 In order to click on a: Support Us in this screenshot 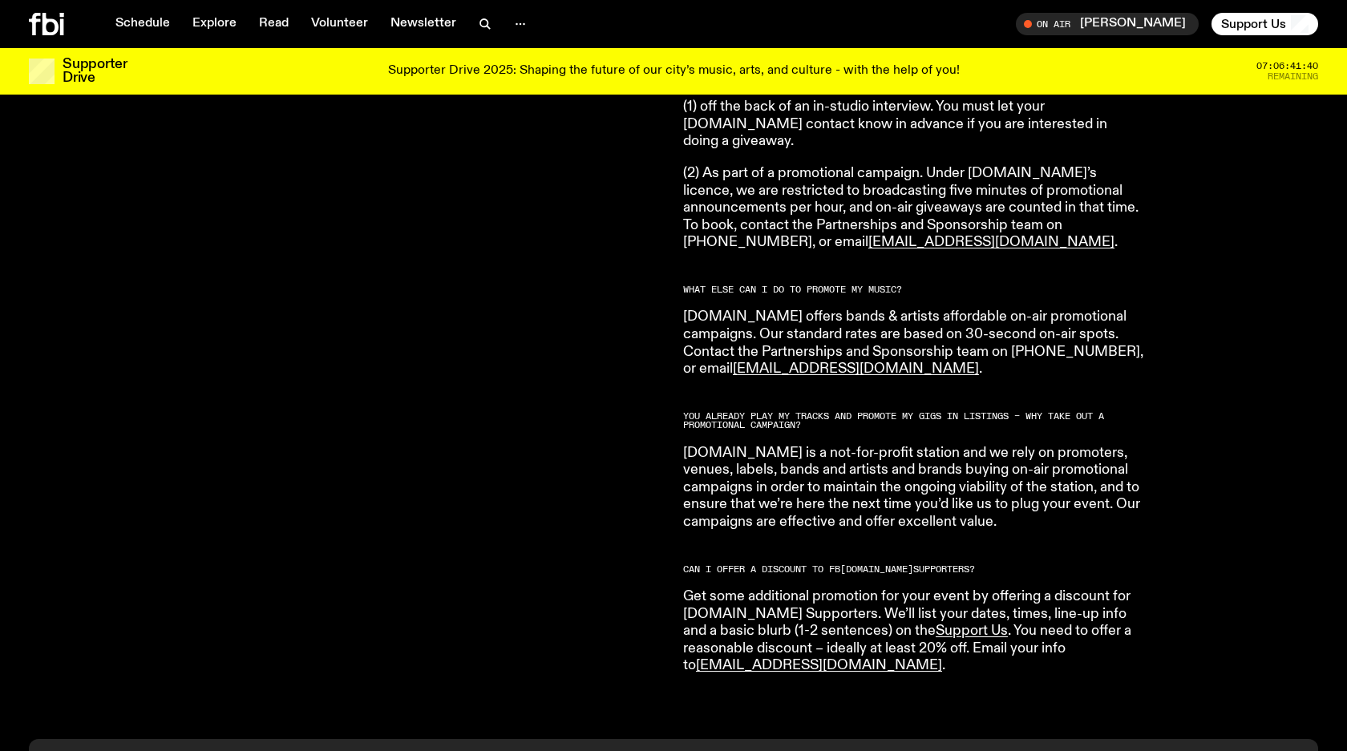, I will do `click(972, 631)`.